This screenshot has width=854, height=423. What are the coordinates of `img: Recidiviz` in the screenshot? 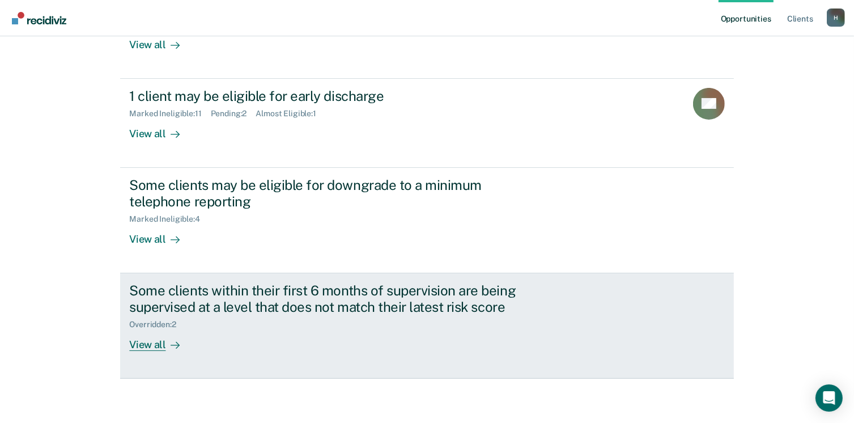 It's located at (39, 18).